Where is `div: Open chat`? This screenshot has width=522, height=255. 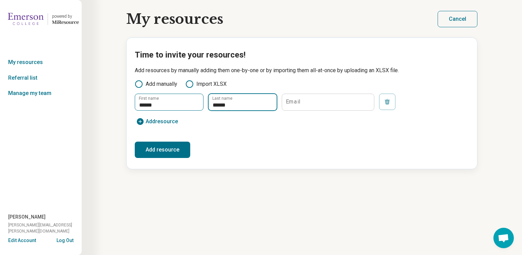 div: Open chat is located at coordinates (503, 238).